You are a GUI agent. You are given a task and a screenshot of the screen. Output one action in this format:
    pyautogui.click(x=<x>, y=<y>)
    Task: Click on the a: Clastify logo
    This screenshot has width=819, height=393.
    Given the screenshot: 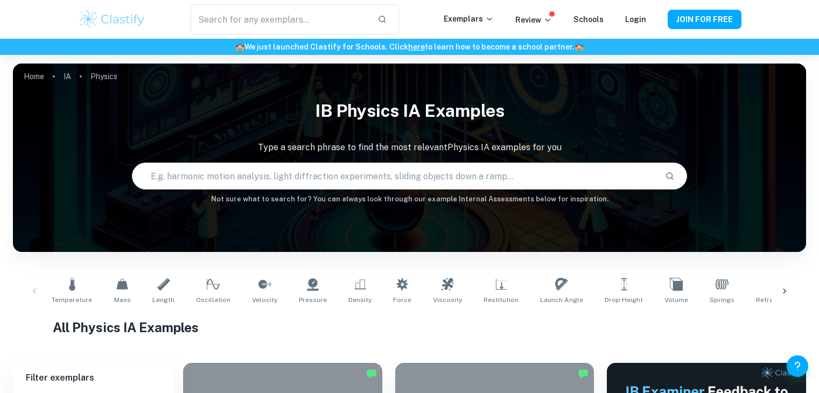 What is the action you would take?
    pyautogui.click(x=112, y=19)
    